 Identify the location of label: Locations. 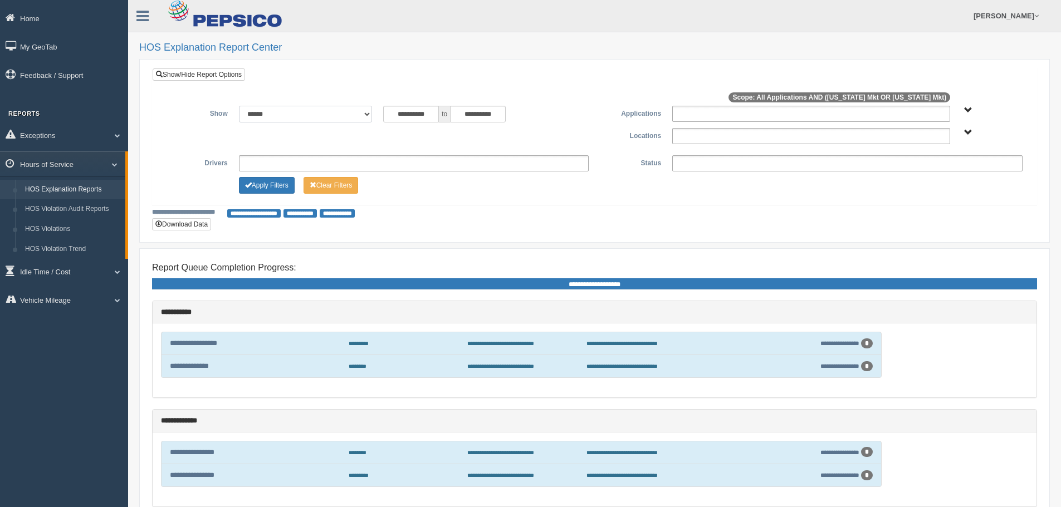
(631, 135).